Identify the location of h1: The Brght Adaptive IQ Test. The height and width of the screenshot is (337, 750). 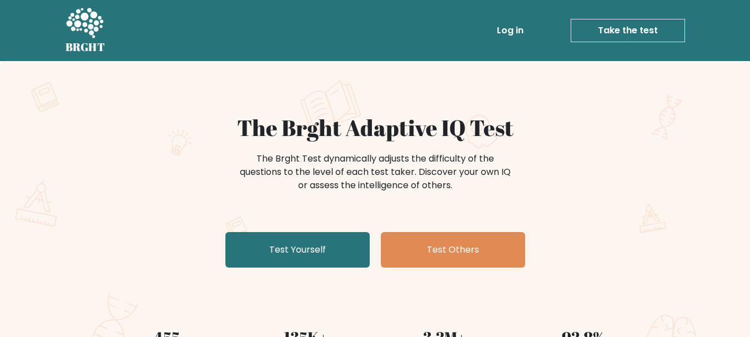
(375, 128).